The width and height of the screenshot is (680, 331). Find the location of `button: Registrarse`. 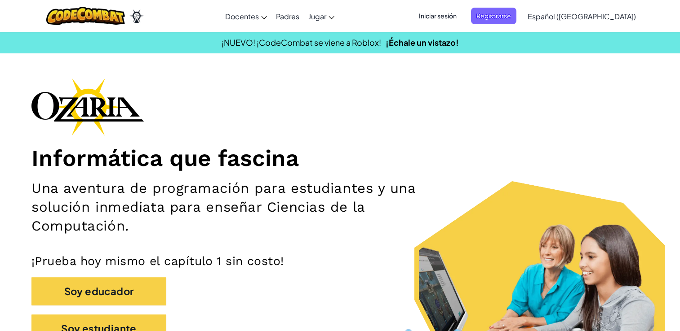

button: Registrarse is located at coordinates (493, 16).